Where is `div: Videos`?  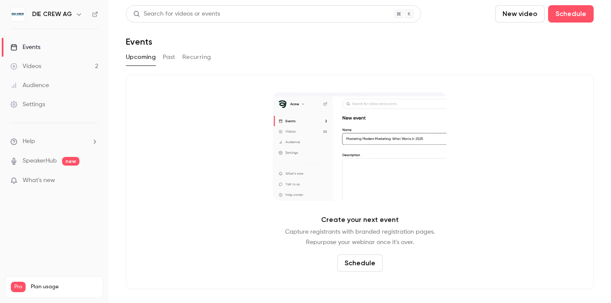
div: Videos is located at coordinates (26, 66).